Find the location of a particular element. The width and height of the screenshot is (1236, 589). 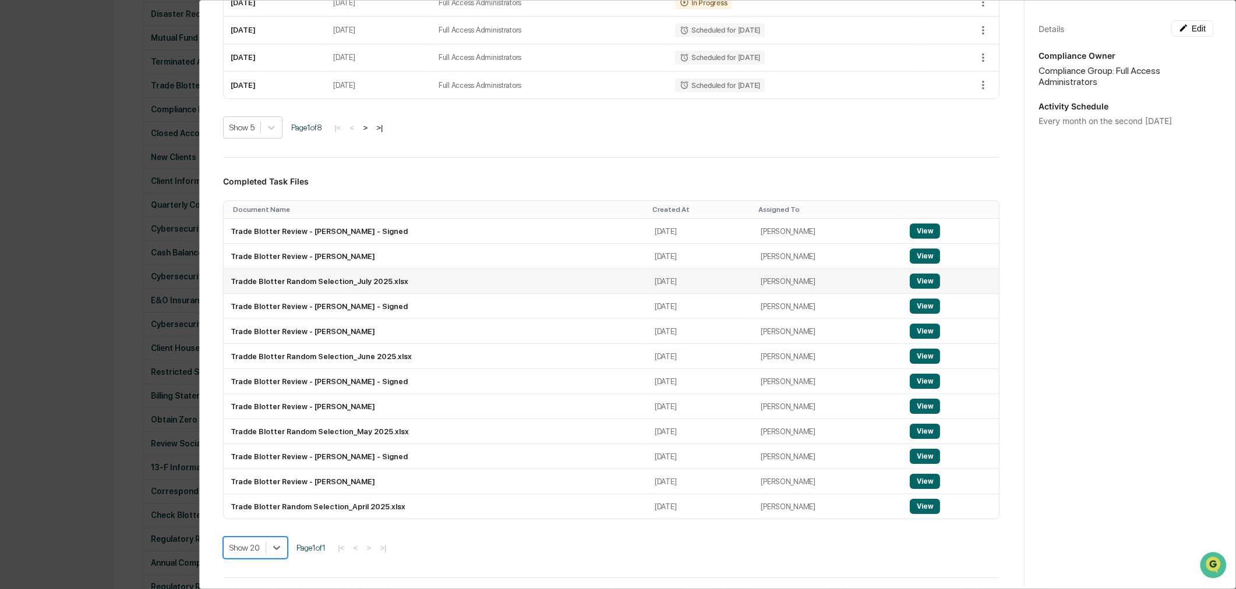

td: Tradde Blotter Random Selection_May 2025.xlsx is located at coordinates (436, 432).